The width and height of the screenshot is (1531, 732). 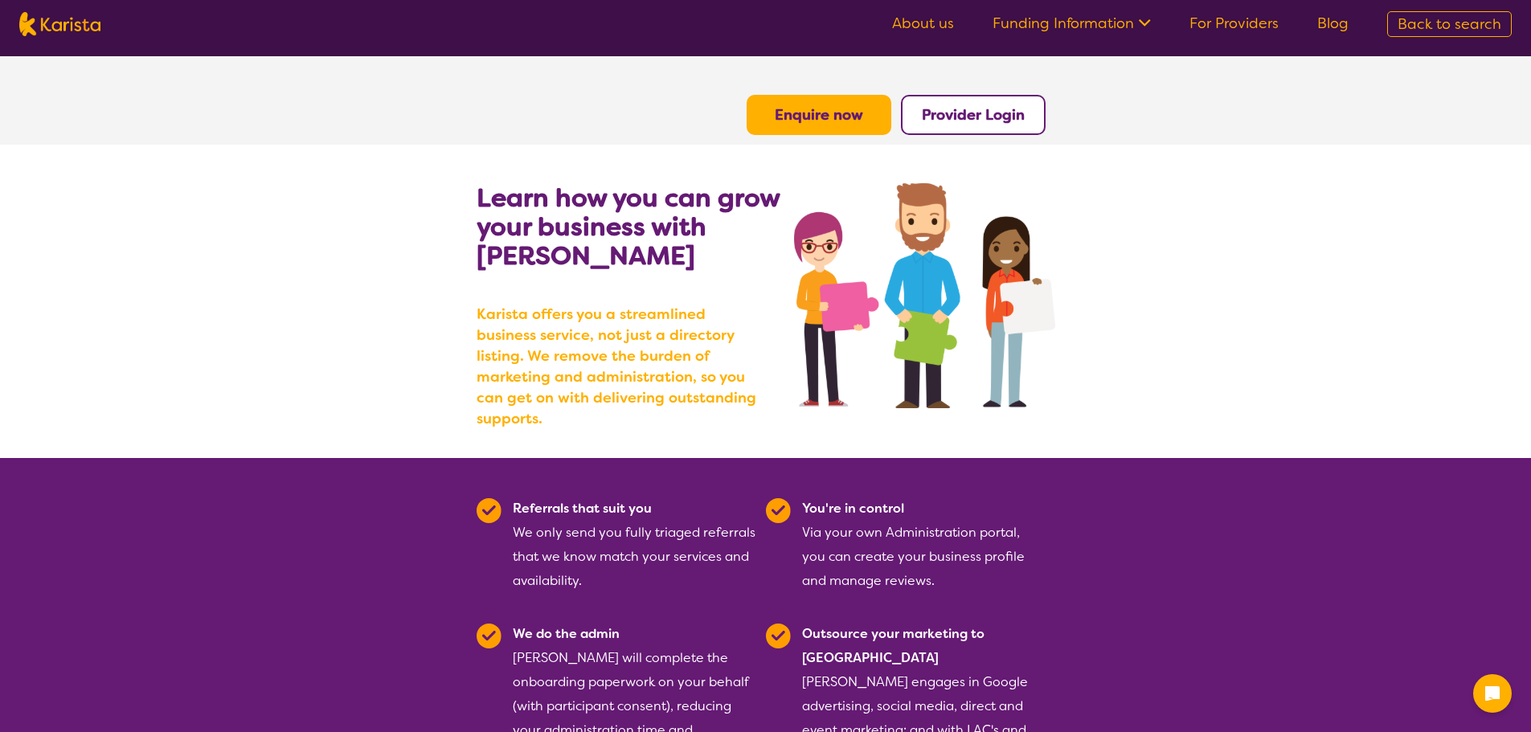 I want to click on b: Enquire now, so click(x=819, y=115).